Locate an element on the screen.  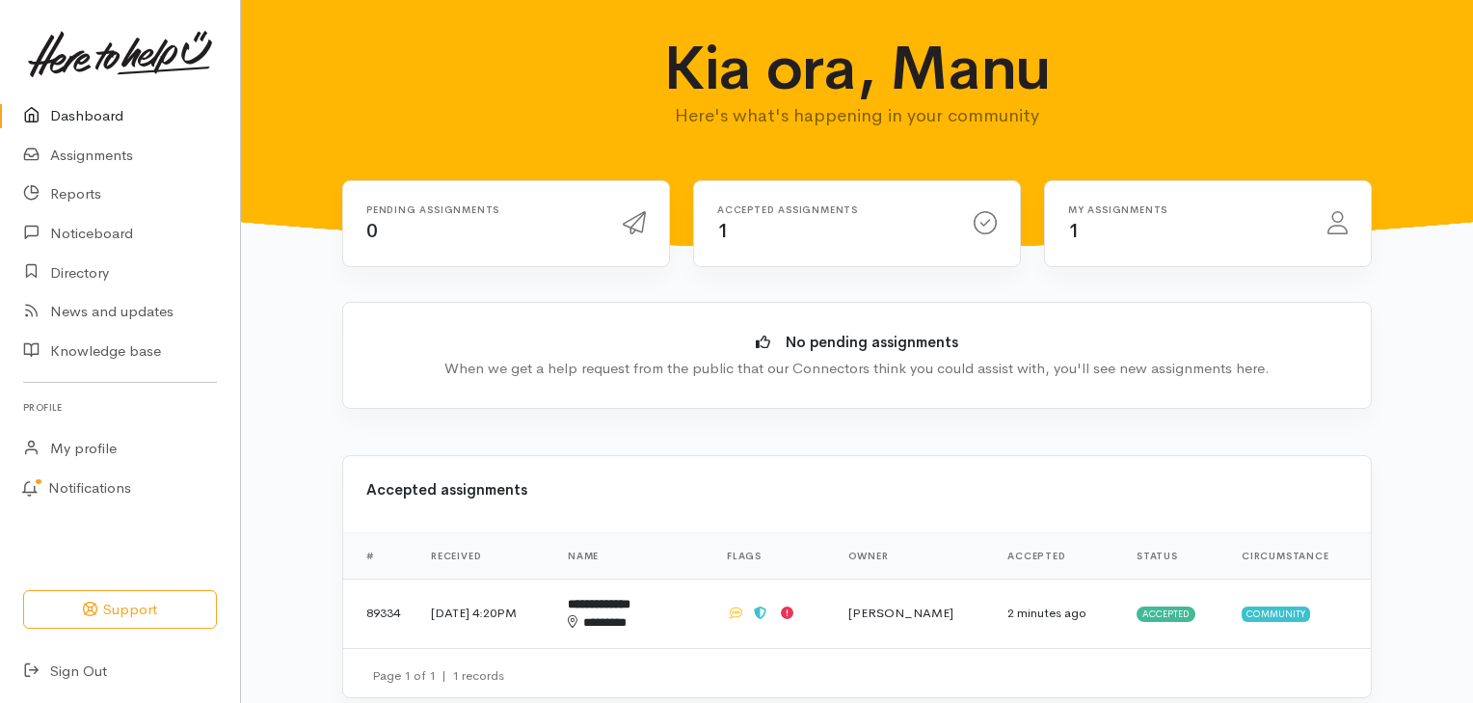
span: Community is located at coordinates (1275, 614).